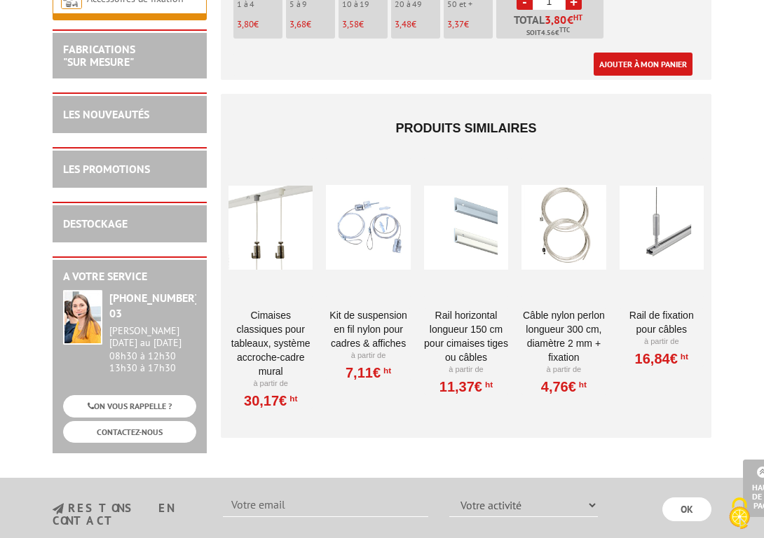 Image resolution: width=764 pixels, height=538 pixels. Describe the element at coordinates (298, 24) in the screenshot. I see `span: 3,68` at that location.